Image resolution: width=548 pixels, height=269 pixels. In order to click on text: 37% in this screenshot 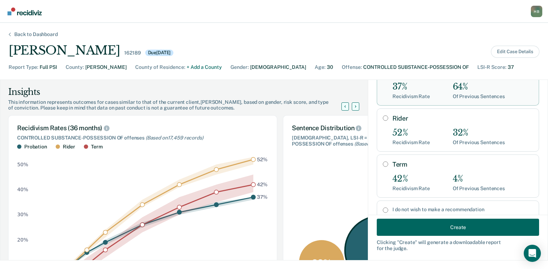, I will do `click(262, 197)`.